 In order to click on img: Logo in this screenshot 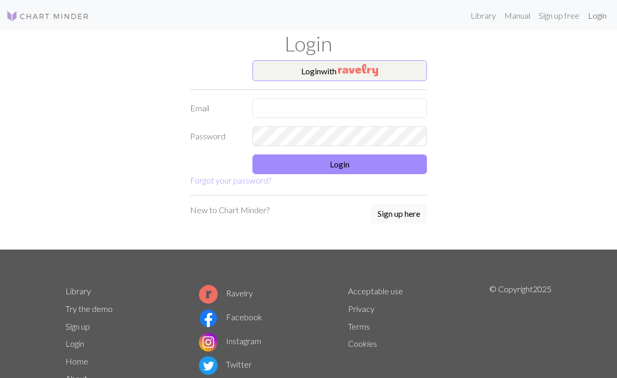, I will do `click(48, 16)`.